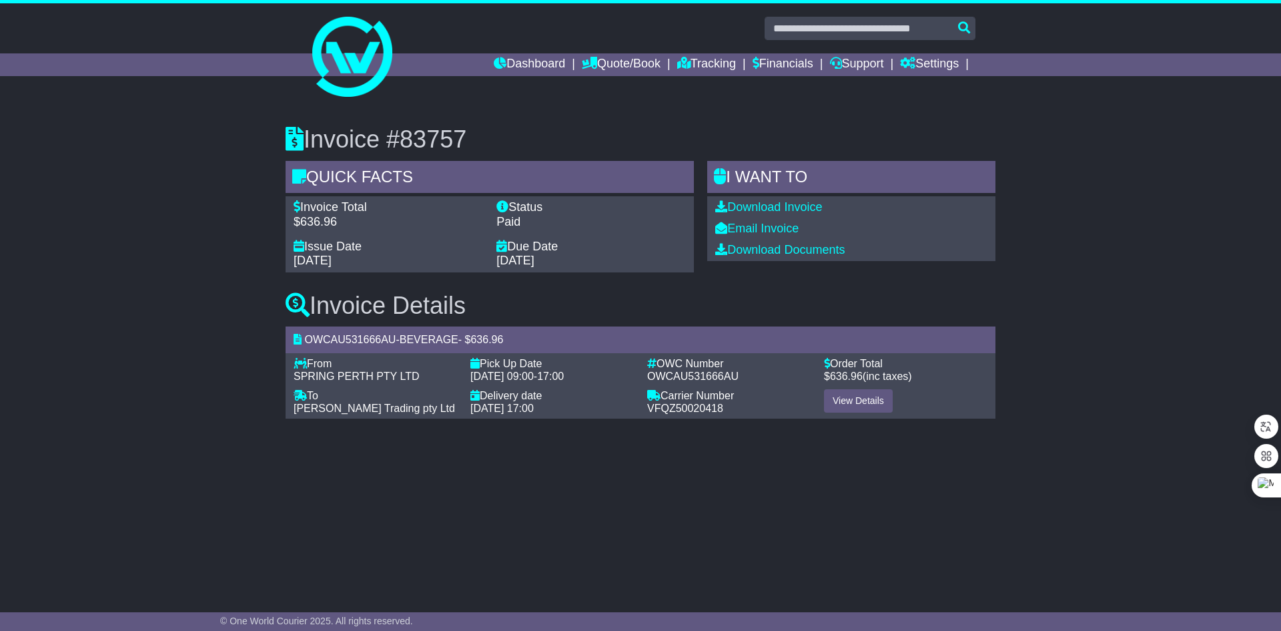 This screenshot has height=631, width=1281. I want to click on div: Quick Facts, so click(490, 179).